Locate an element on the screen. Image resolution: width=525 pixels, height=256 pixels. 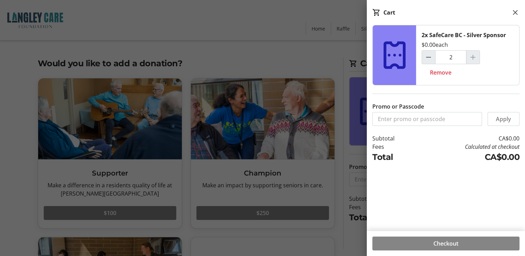
button: Checkout is located at coordinates (446, 243).